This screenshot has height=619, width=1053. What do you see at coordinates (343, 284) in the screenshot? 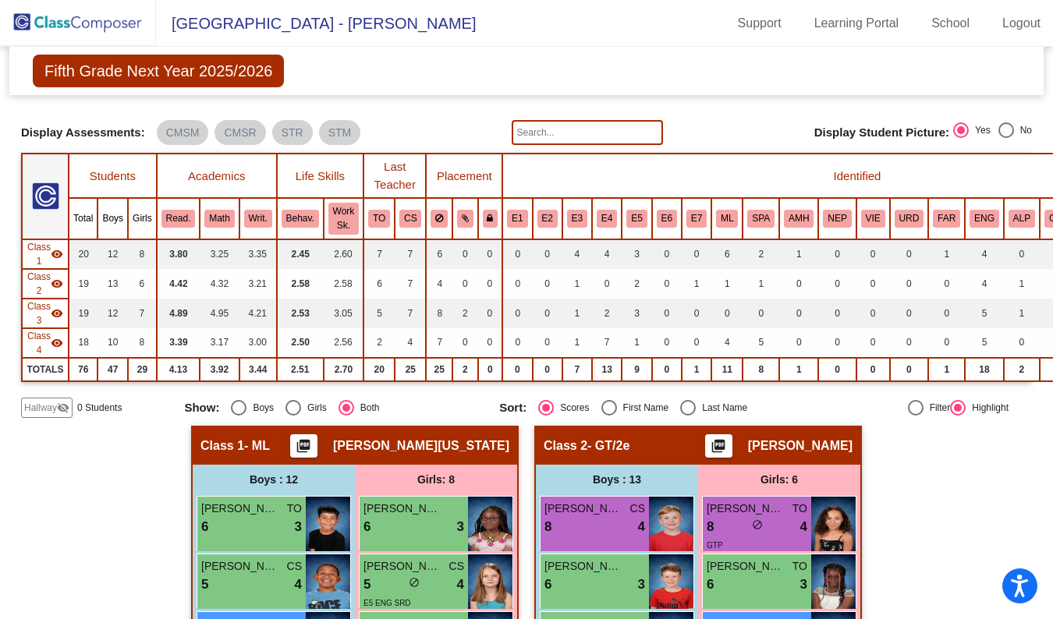
I see `td: 2.58` at bounding box center [343, 284].